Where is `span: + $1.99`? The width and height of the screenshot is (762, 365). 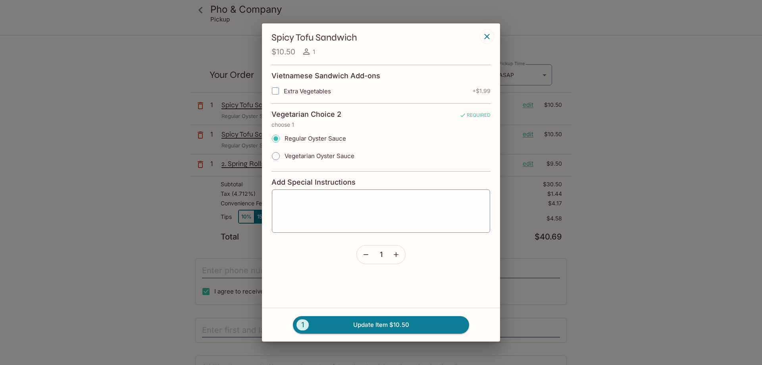
span: + $1.99 is located at coordinates (481, 91).